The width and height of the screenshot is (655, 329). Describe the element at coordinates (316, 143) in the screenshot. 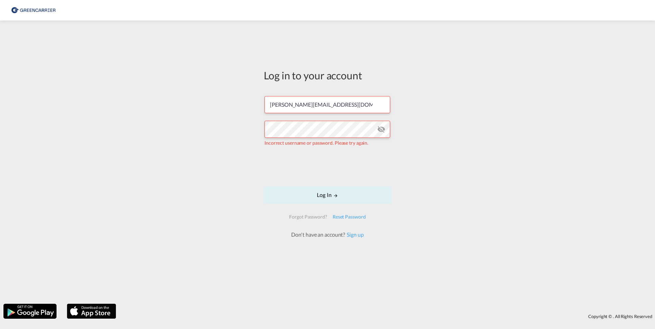

I see `span: Incorrect username or password. Please try again.` at that location.